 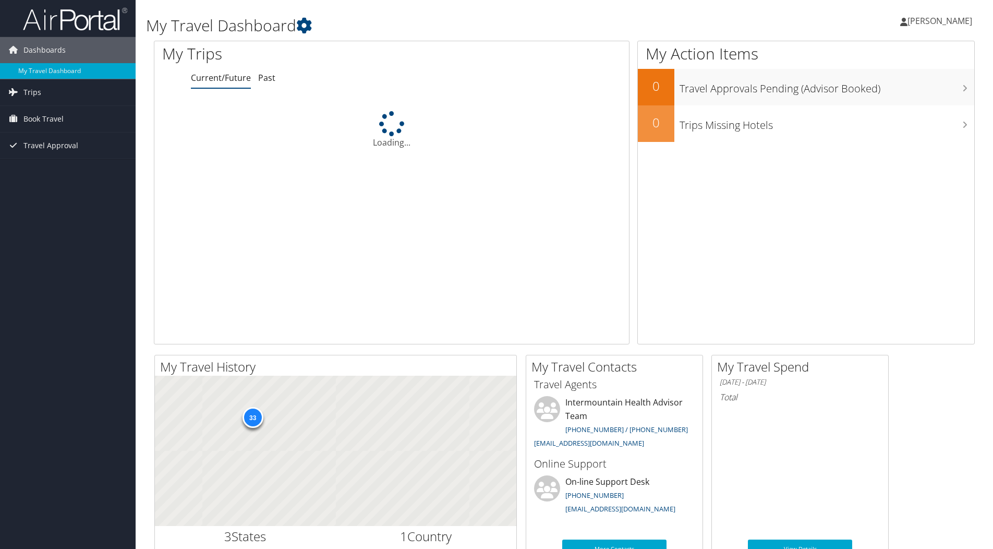 What do you see at coordinates (293, 54) in the screenshot?
I see `h1: My Trips` at bounding box center [293, 54].